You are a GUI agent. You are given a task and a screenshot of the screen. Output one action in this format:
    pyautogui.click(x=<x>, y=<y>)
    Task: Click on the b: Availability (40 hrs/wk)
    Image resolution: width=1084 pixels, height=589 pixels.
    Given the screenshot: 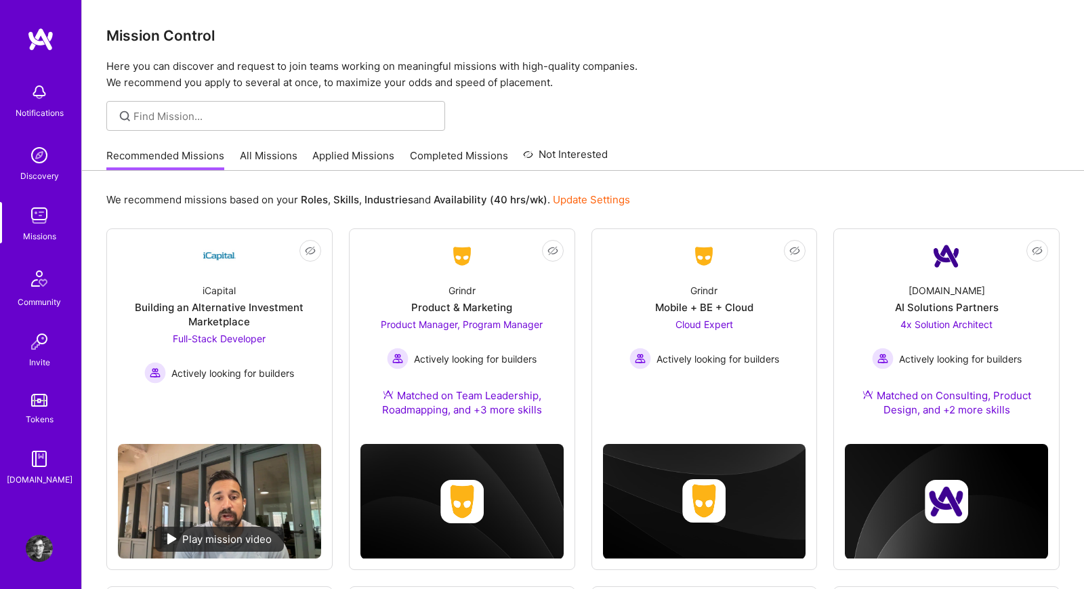 What is the action you would take?
    pyautogui.click(x=490, y=199)
    